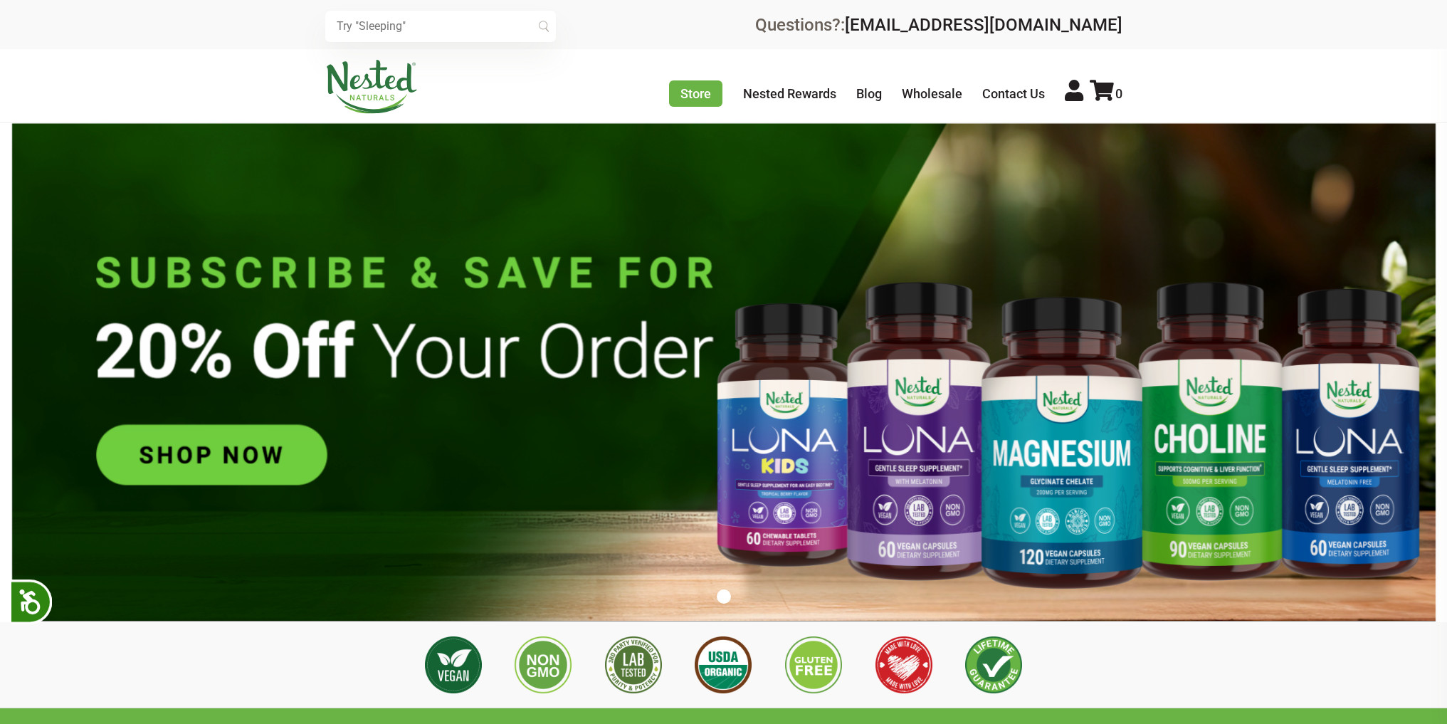  I want to click on img: Non GMO, so click(543, 665).